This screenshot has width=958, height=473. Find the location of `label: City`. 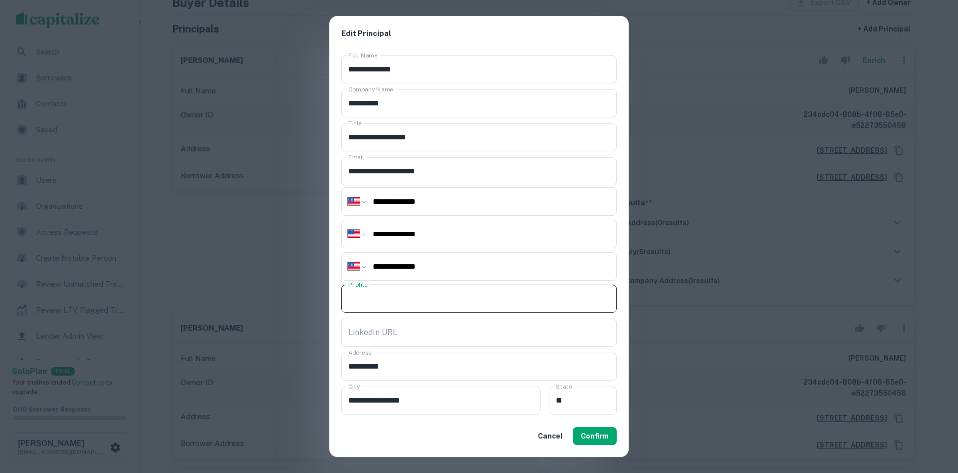

label: City is located at coordinates (354, 386).